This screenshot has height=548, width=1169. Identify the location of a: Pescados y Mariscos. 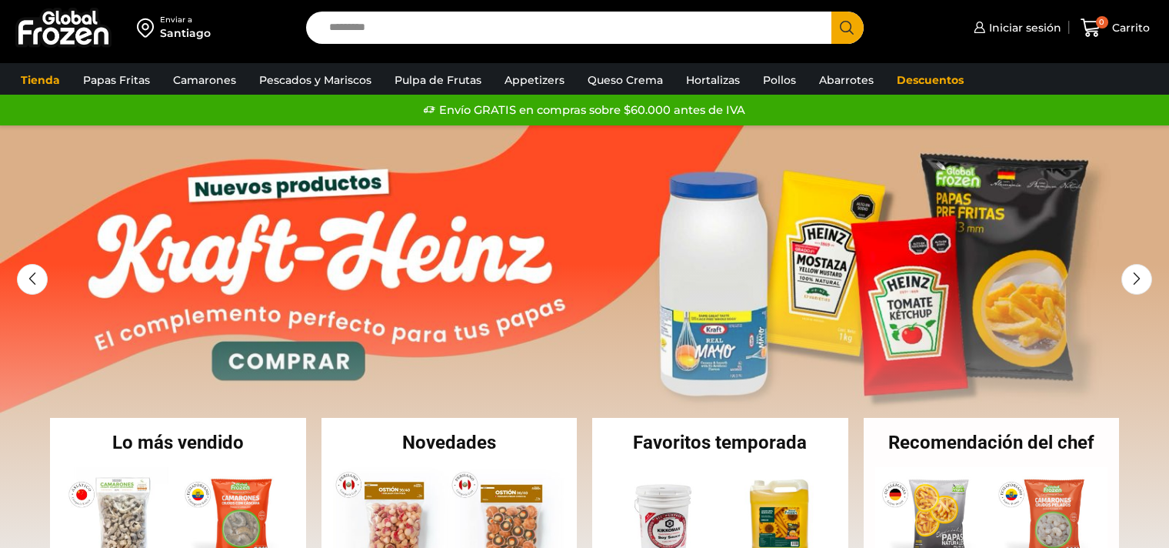
(315, 80).